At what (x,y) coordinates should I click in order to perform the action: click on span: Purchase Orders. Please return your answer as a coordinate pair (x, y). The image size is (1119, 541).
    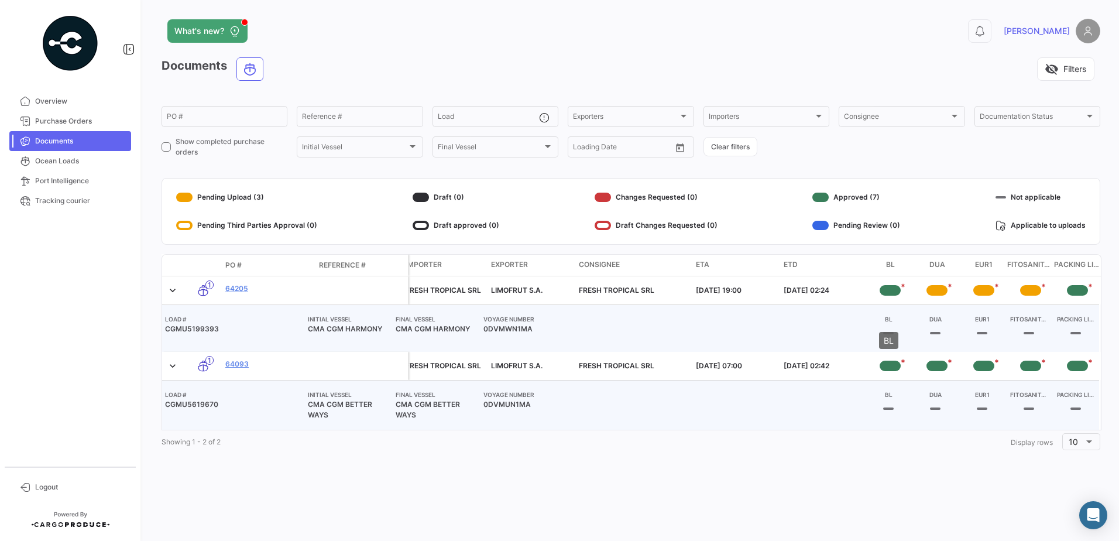
    Looking at the image, I should click on (81, 121).